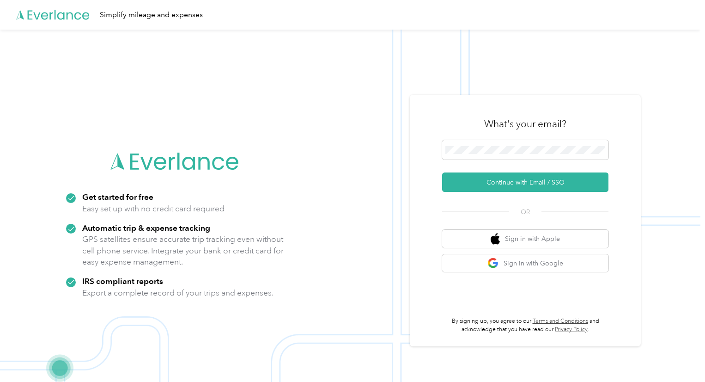 The image size is (705, 382). Describe the element at coordinates (493, 263) in the screenshot. I see `img: google logo` at that location.